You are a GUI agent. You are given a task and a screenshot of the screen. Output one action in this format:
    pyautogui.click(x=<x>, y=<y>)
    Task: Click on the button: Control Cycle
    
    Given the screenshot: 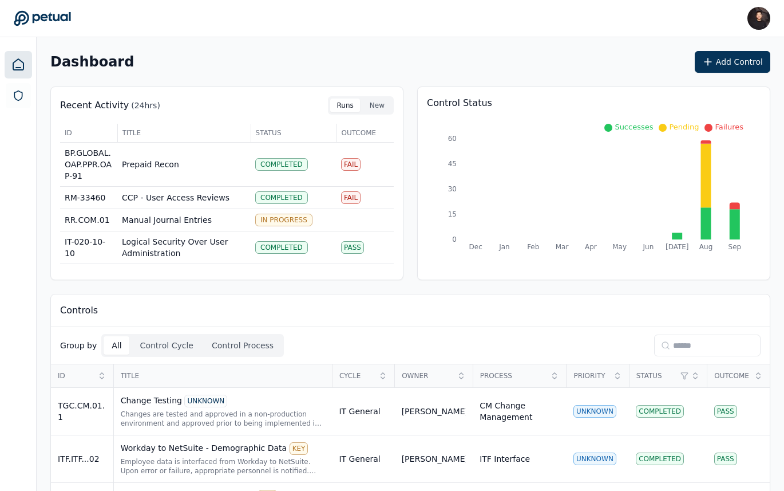 What is the action you would take?
    pyautogui.click(x=167, y=345)
    